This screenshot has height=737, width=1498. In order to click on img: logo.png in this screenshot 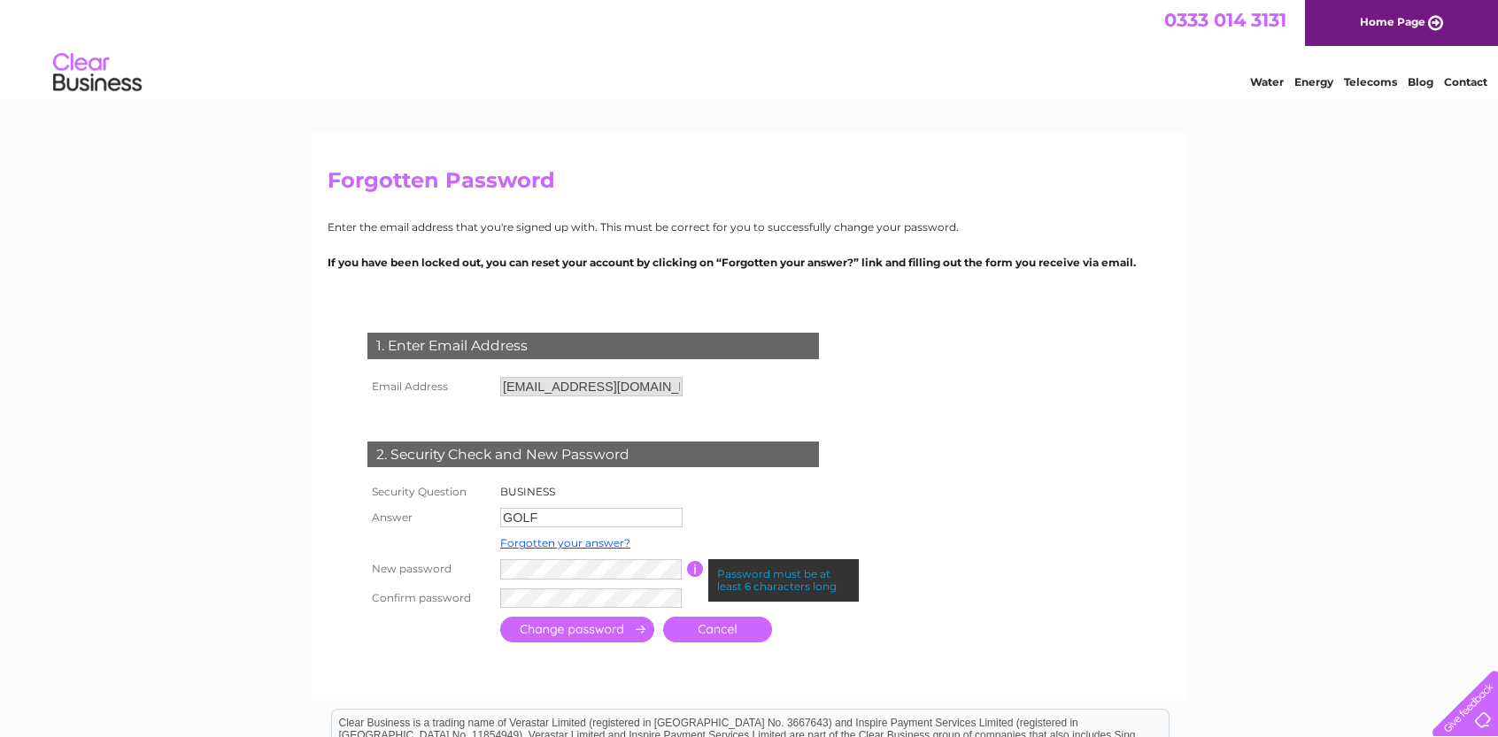, I will do `click(97, 73)`.